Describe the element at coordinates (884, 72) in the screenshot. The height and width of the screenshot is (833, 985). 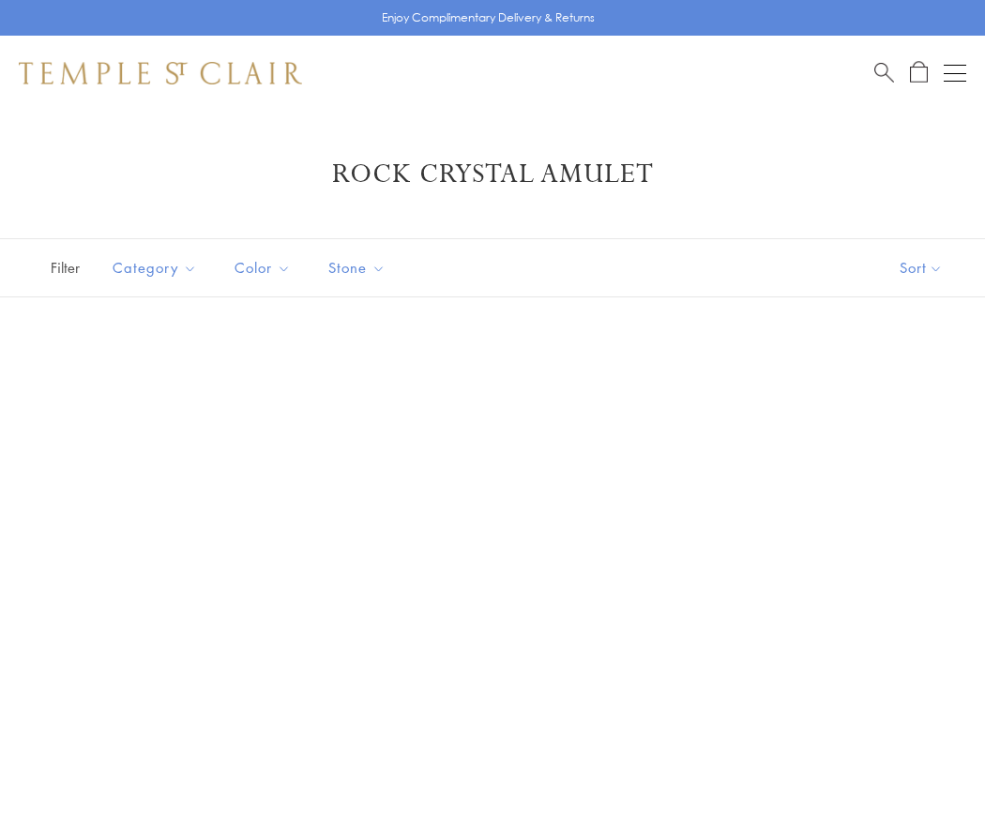
I see `a: Search` at that location.